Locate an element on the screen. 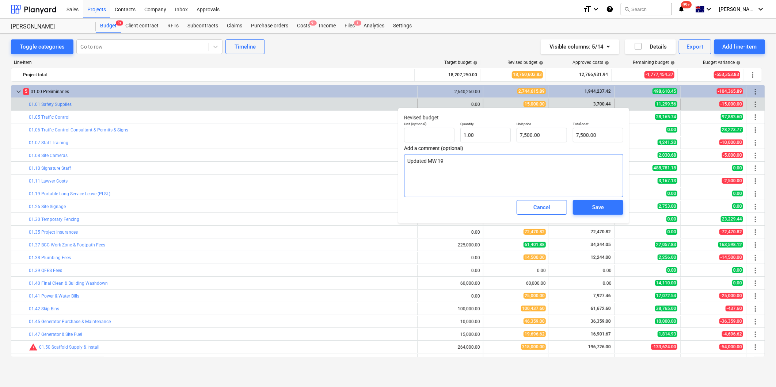 The width and height of the screenshot is (776, 387). span: keyboard_arrow_down is located at coordinates (19, 92).